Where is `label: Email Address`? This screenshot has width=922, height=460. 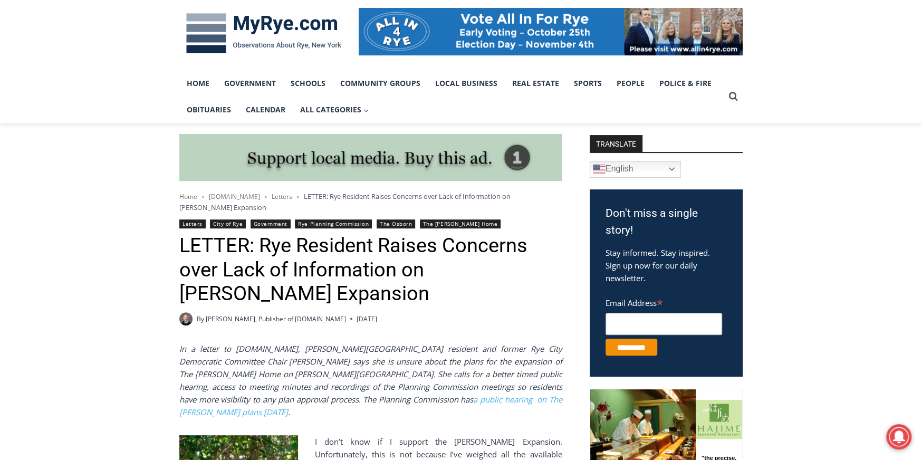
label: Email Address is located at coordinates (664, 302).